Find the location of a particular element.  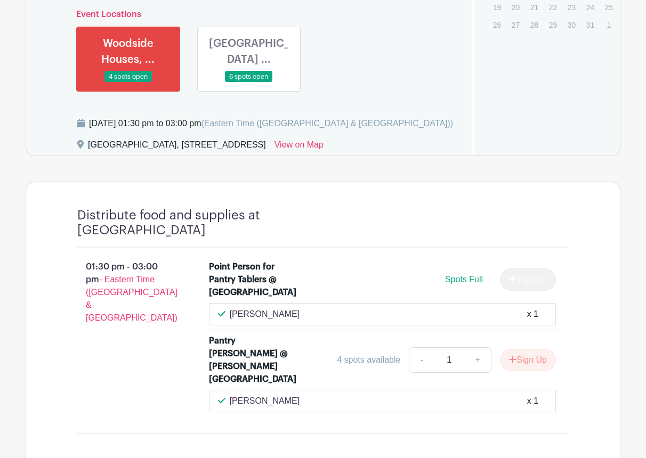

button: Sign Up is located at coordinates (528, 360).